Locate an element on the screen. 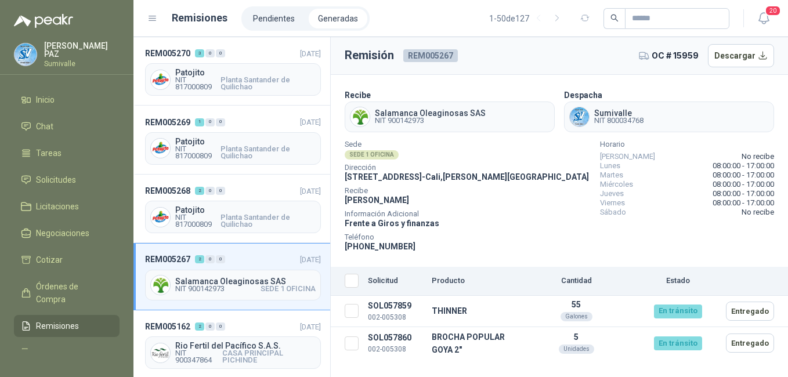 This screenshot has height=377, width=788. span: Inicio is located at coordinates (45, 100).